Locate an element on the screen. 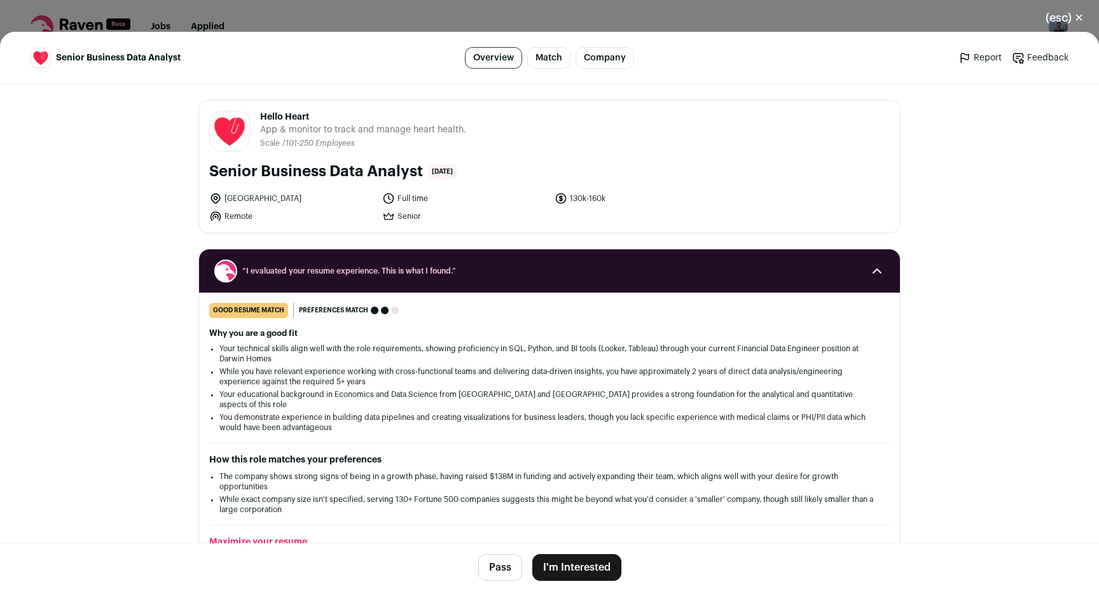 The height and width of the screenshot is (591, 1099). span: 101-250 Employees is located at coordinates (320, 143).